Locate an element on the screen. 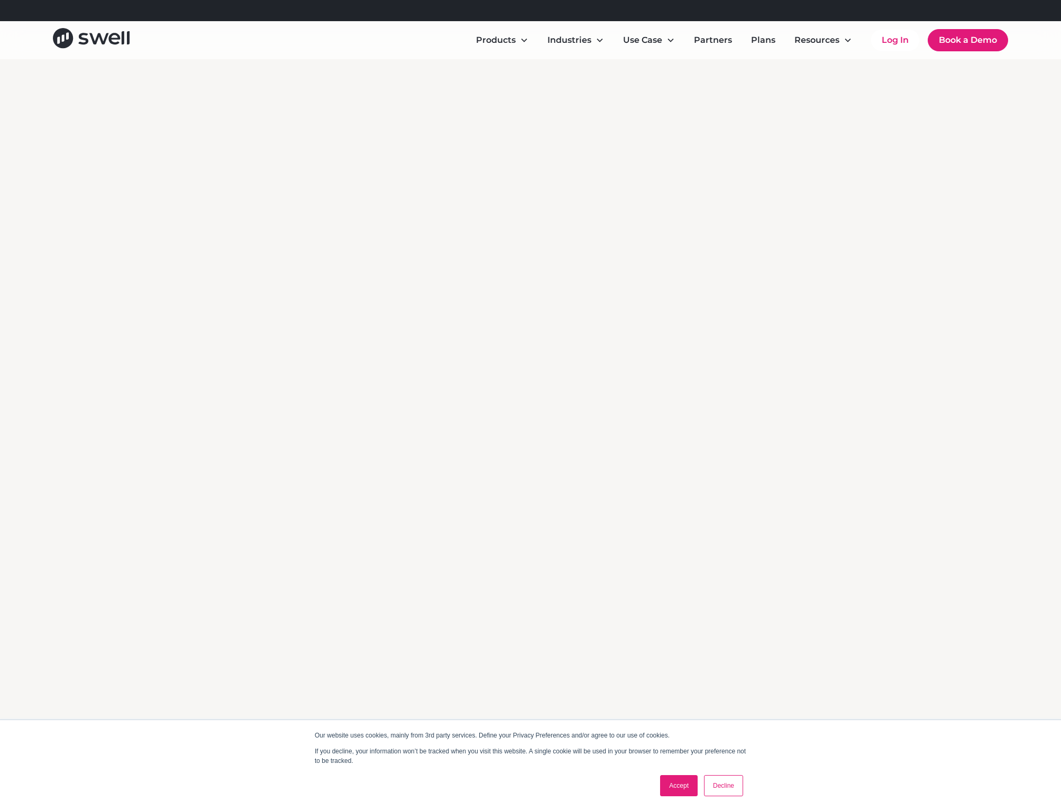 This screenshot has height=810, width=1061. a: Plans is located at coordinates (763, 40).